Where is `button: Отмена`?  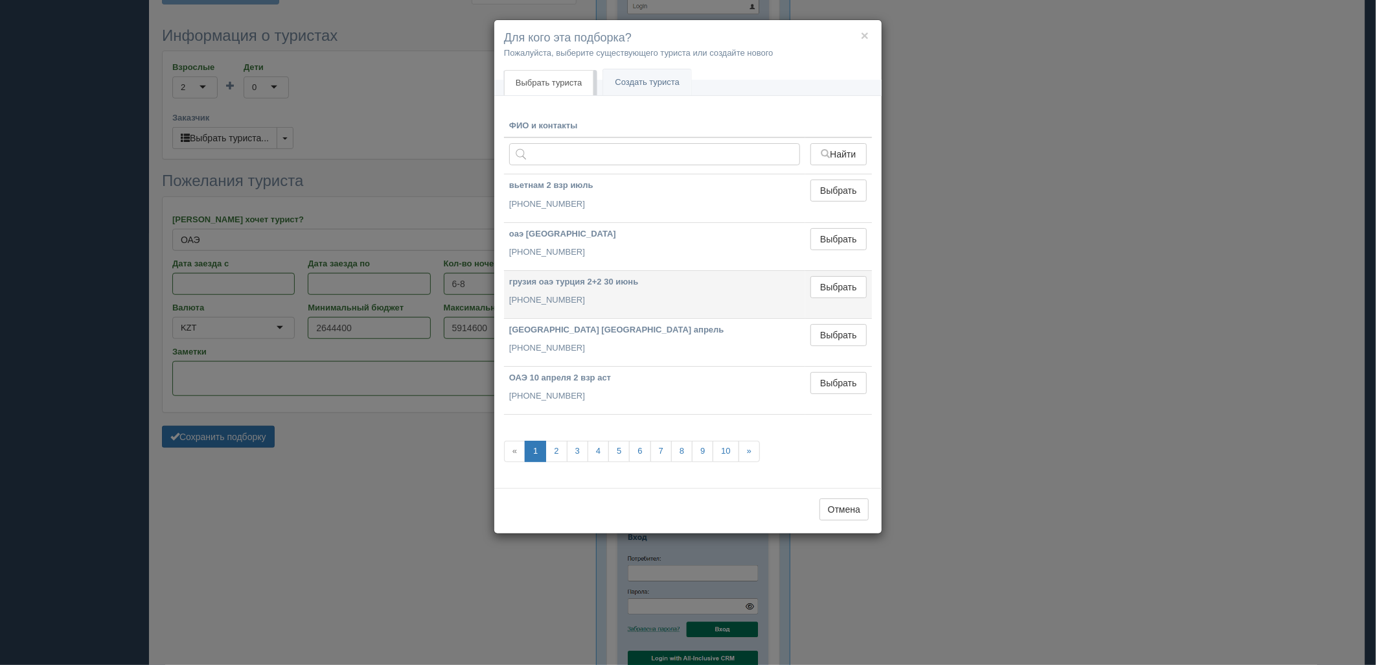
button: Отмена is located at coordinates (844, 509).